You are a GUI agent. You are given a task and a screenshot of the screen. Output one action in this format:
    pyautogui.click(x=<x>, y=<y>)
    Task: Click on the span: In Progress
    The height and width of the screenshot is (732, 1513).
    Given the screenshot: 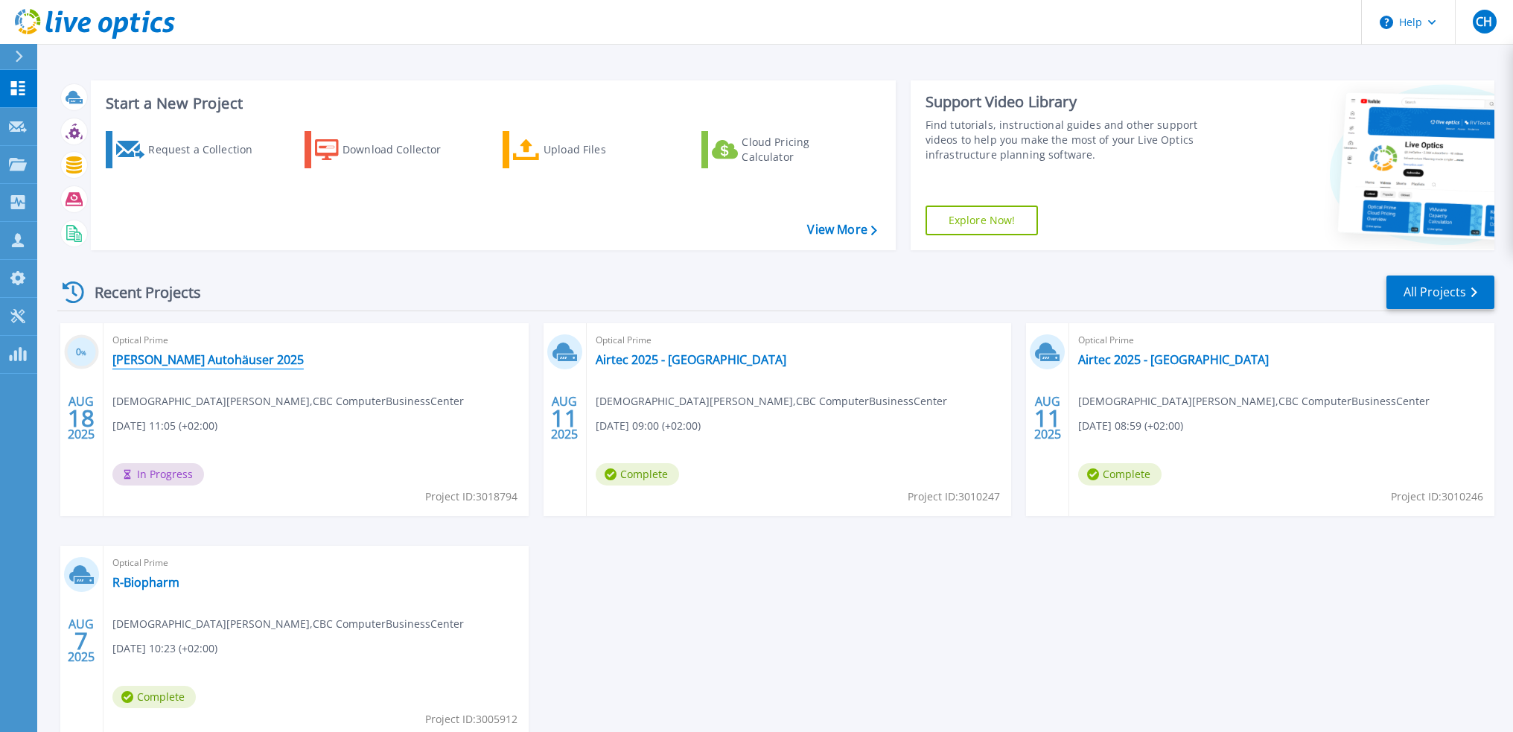 What is the action you would take?
    pyautogui.click(x=158, y=474)
    